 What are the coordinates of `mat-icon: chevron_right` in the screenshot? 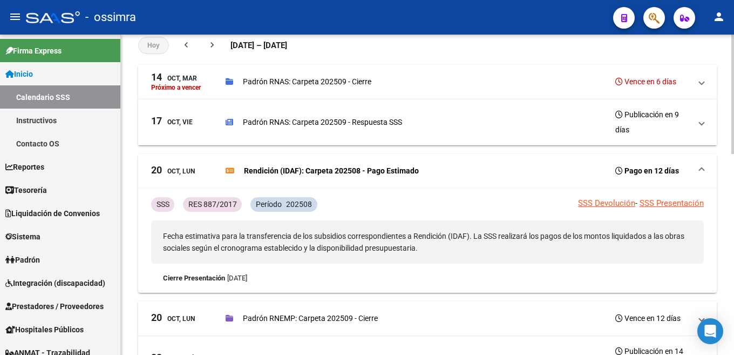 It's located at (212, 45).